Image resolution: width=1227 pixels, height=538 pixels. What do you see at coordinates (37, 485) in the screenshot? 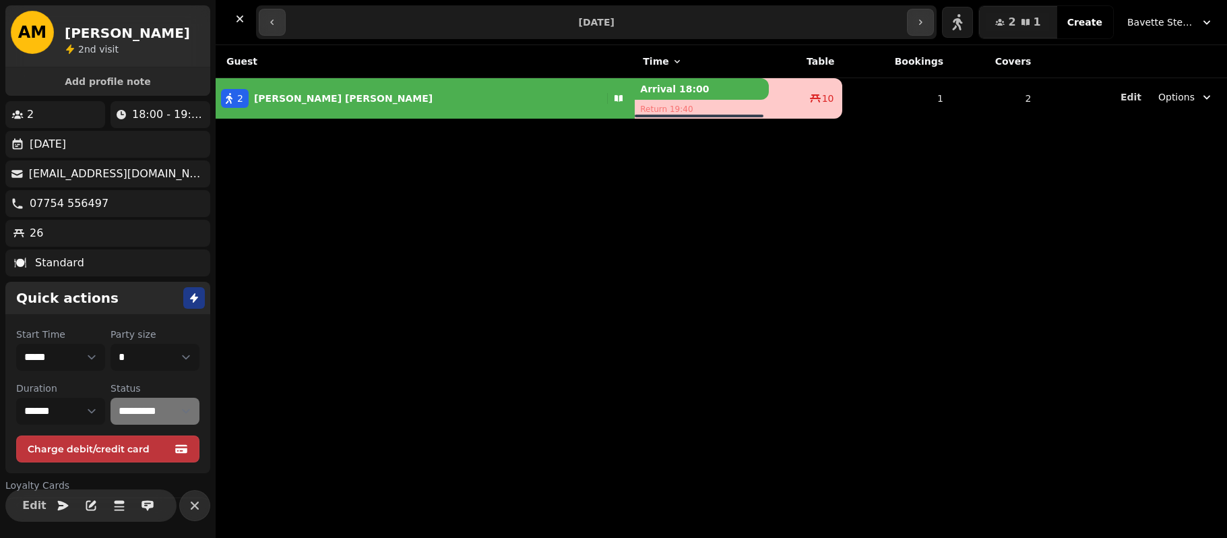
I see `span: Loyalty Cards` at bounding box center [37, 485].